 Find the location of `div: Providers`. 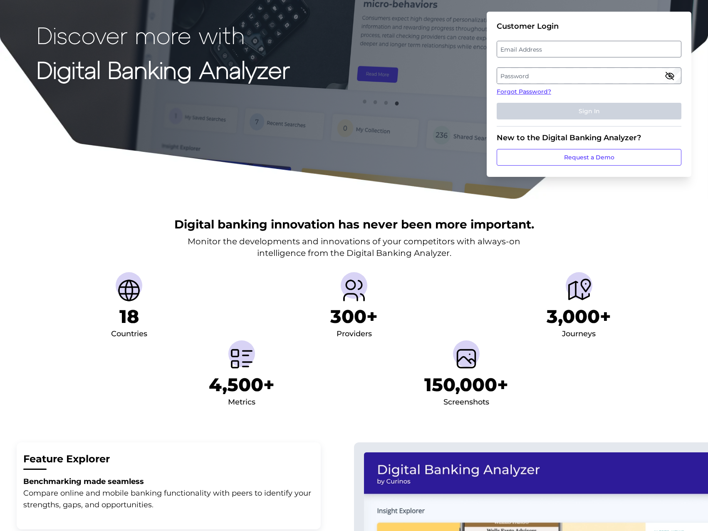

div: Providers is located at coordinates (354, 334).